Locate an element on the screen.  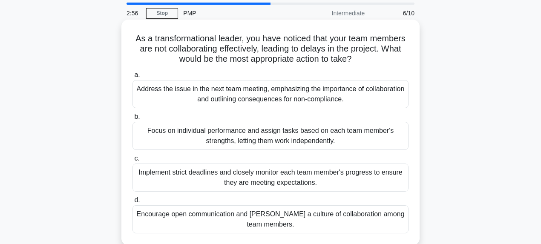
span: c. is located at coordinates (137, 158).